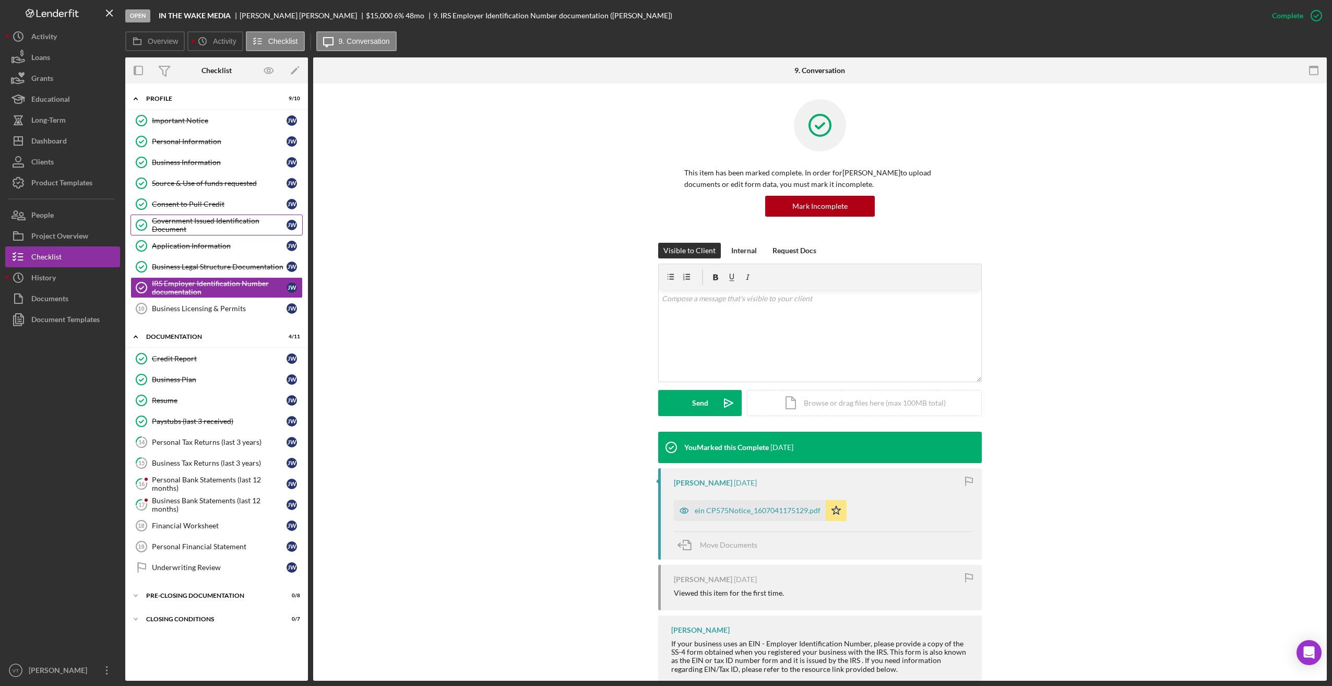 The height and width of the screenshot is (686, 1332). What do you see at coordinates (689, 250) in the screenshot?
I see `button: Visible to Client` at bounding box center [689, 250].